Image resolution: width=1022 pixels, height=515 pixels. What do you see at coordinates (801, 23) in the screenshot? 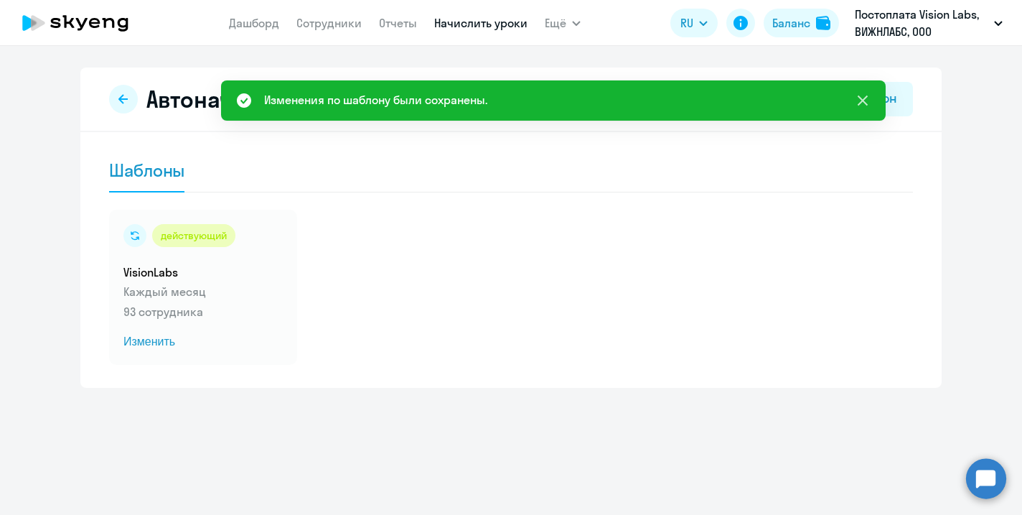
I see `a: Балансbalance` at bounding box center [801, 23].